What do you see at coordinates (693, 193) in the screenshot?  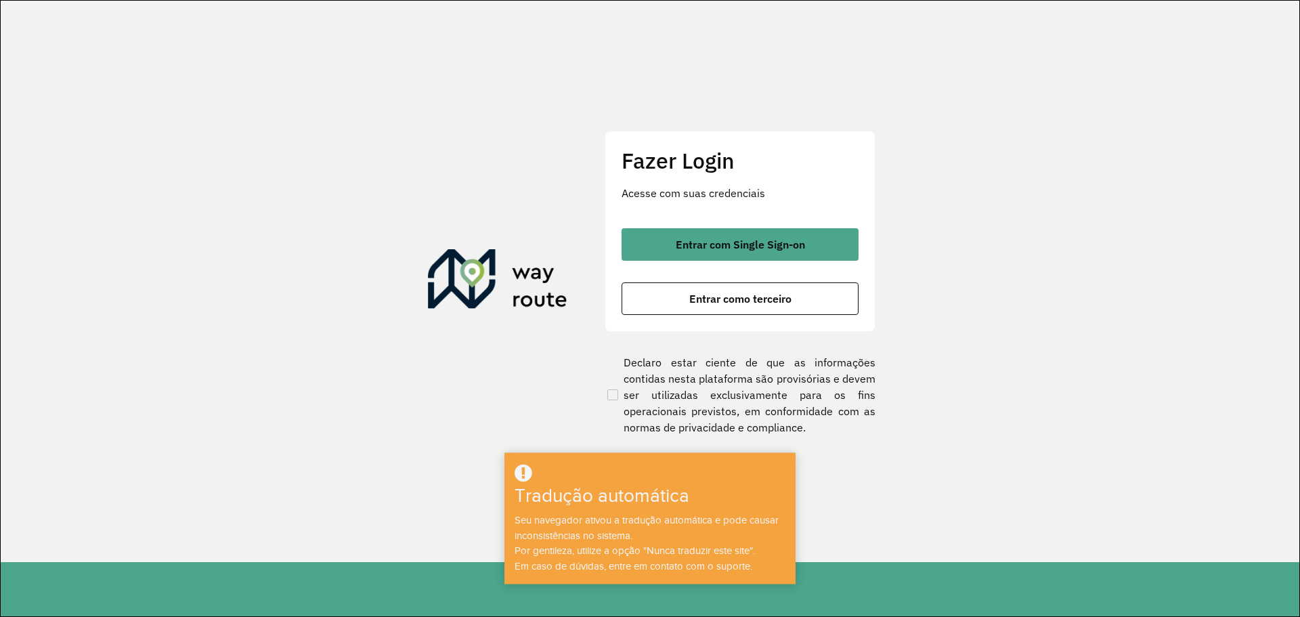 I see `font: Acesse com suas credenciais` at bounding box center [693, 193].